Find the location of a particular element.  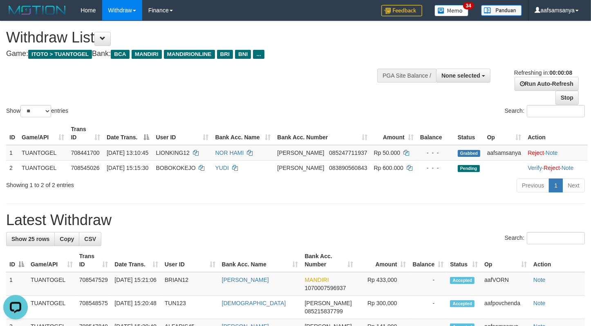

td: 708548575 is located at coordinates (94, 307).